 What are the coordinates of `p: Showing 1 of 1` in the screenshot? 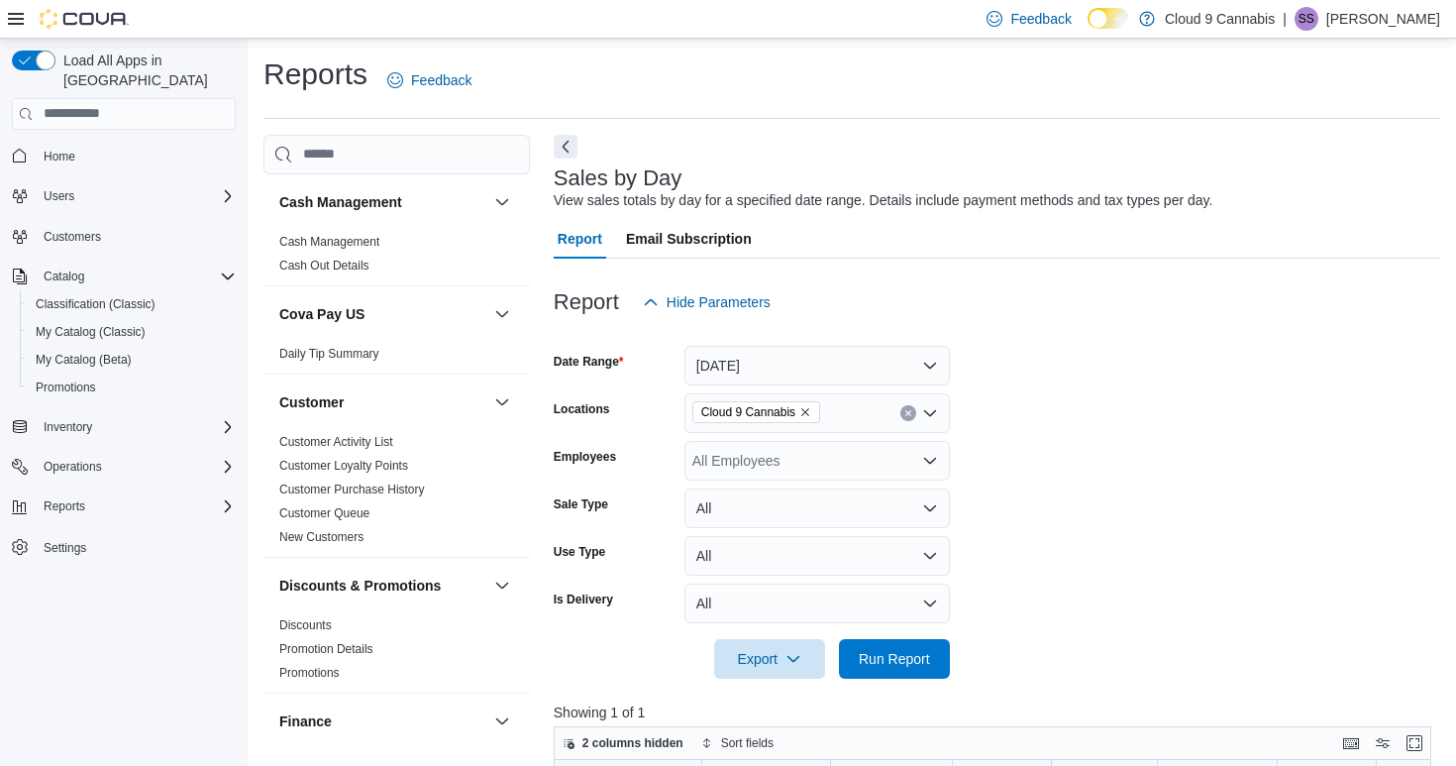 It's located at (997, 712).